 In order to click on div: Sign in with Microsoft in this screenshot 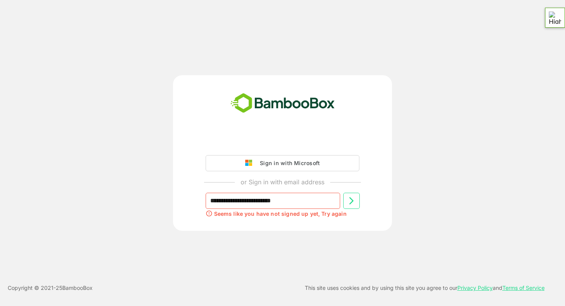, I will do `click(288, 163)`.